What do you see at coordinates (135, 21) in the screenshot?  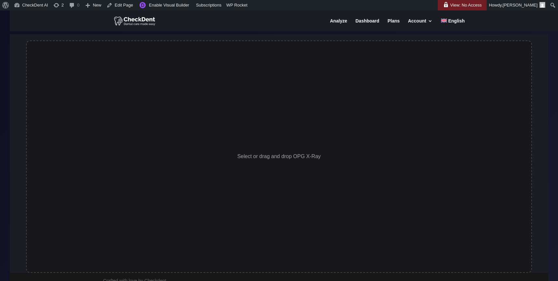 I see `img: CheckDent AI` at bounding box center [135, 21].